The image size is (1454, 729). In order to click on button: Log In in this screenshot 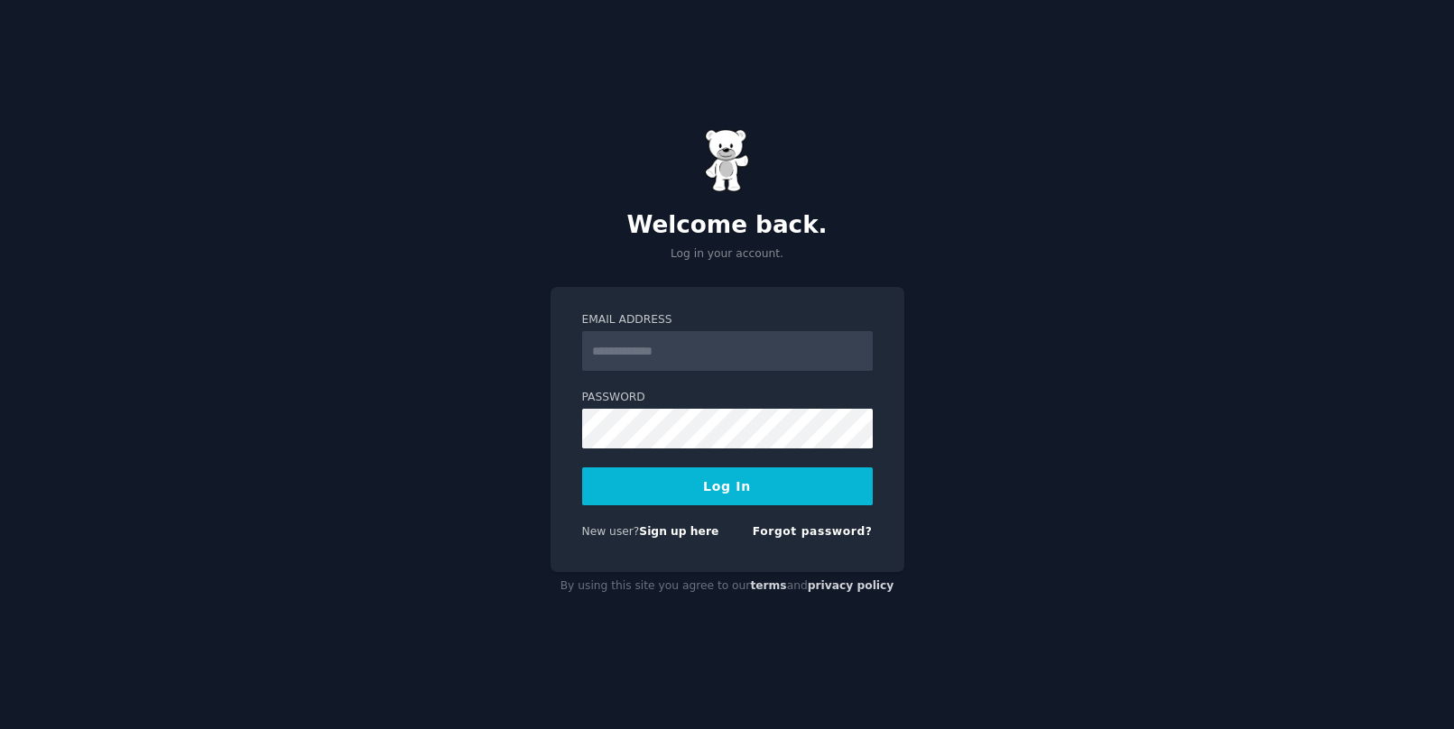, I will do `click(727, 486)`.